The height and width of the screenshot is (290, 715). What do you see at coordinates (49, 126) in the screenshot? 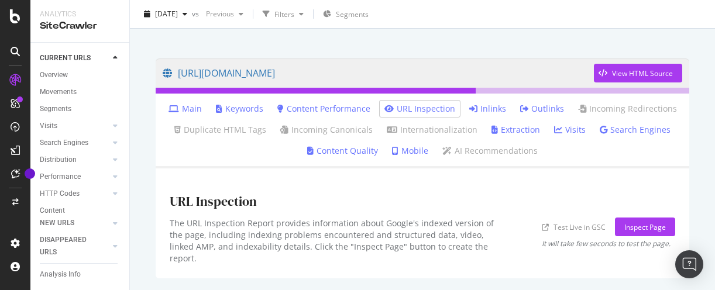
I see `div: Visits` at bounding box center [49, 126].